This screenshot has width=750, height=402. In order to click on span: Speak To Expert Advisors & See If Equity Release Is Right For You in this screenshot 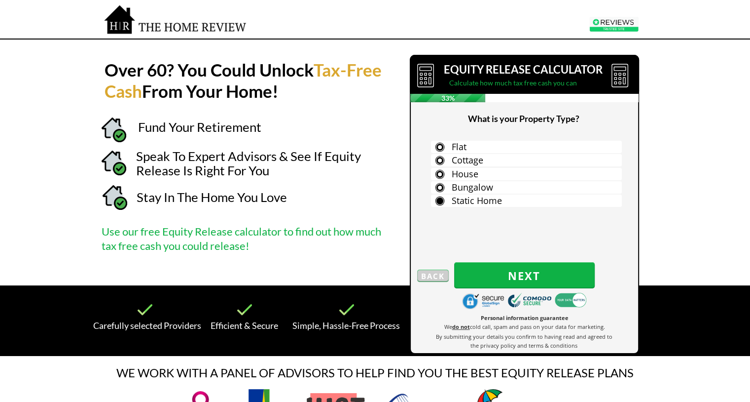, I will do `click(249, 163)`.